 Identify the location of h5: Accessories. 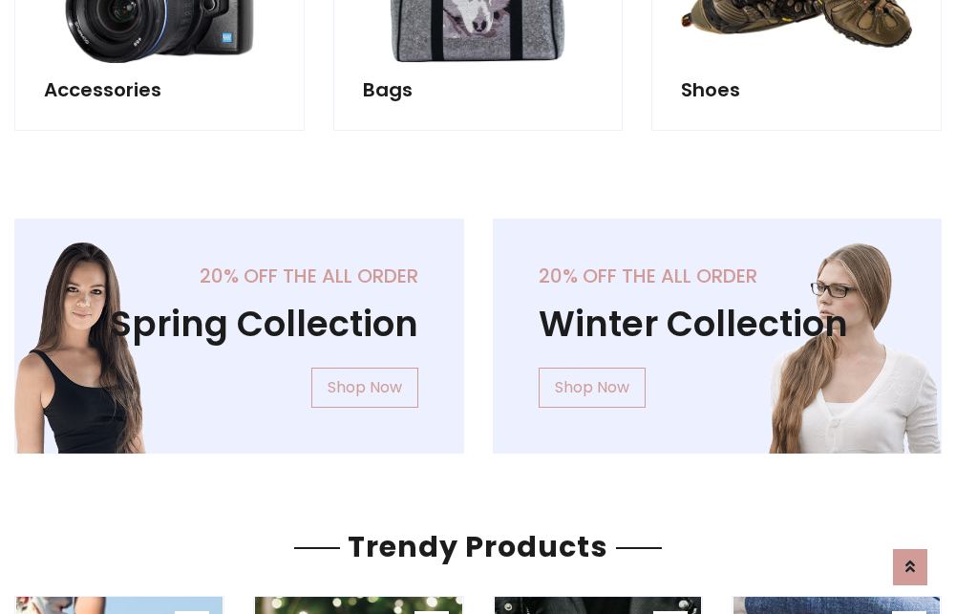
(159, 90).